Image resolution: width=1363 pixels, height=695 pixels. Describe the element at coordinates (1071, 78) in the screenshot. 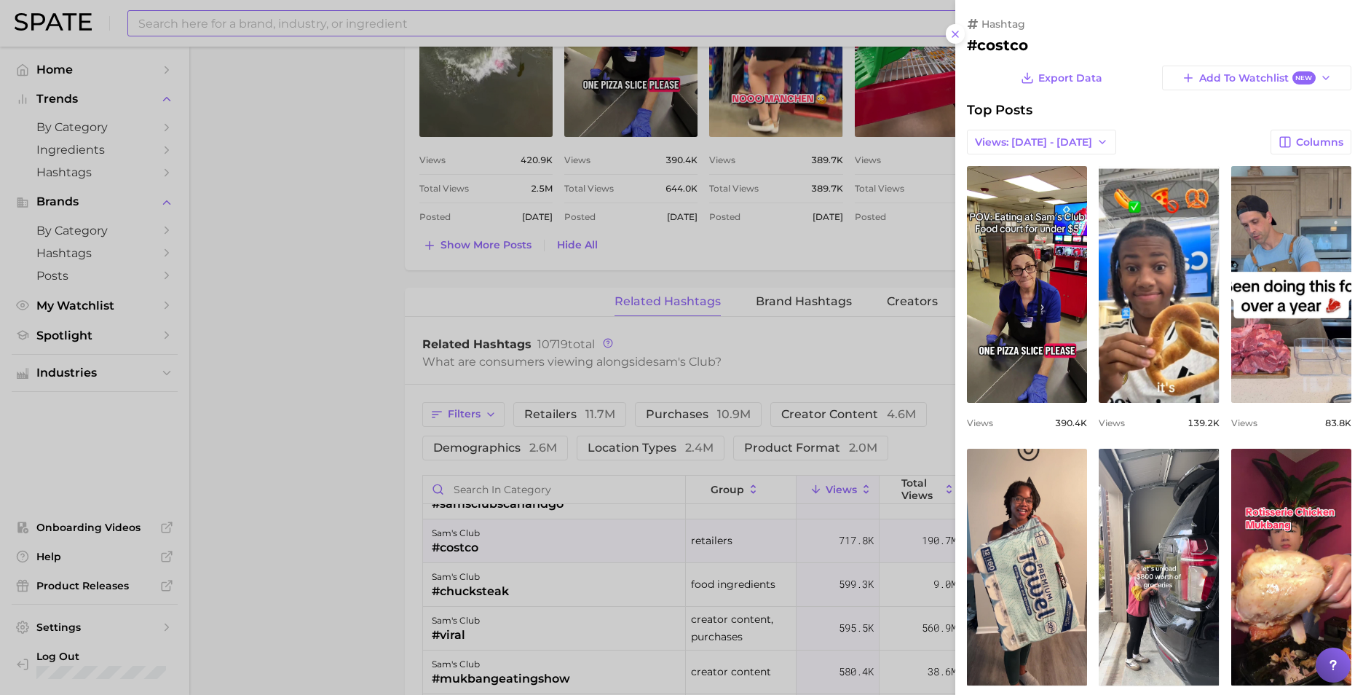

I see `span: Export Data` at that location.